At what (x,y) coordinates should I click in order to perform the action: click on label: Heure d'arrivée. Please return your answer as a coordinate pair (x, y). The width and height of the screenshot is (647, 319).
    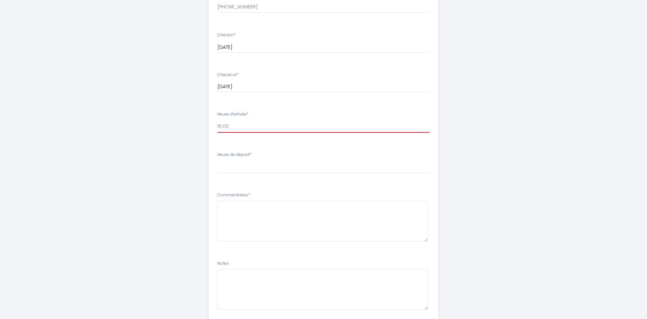
    Looking at the image, I should click on (233, 114).